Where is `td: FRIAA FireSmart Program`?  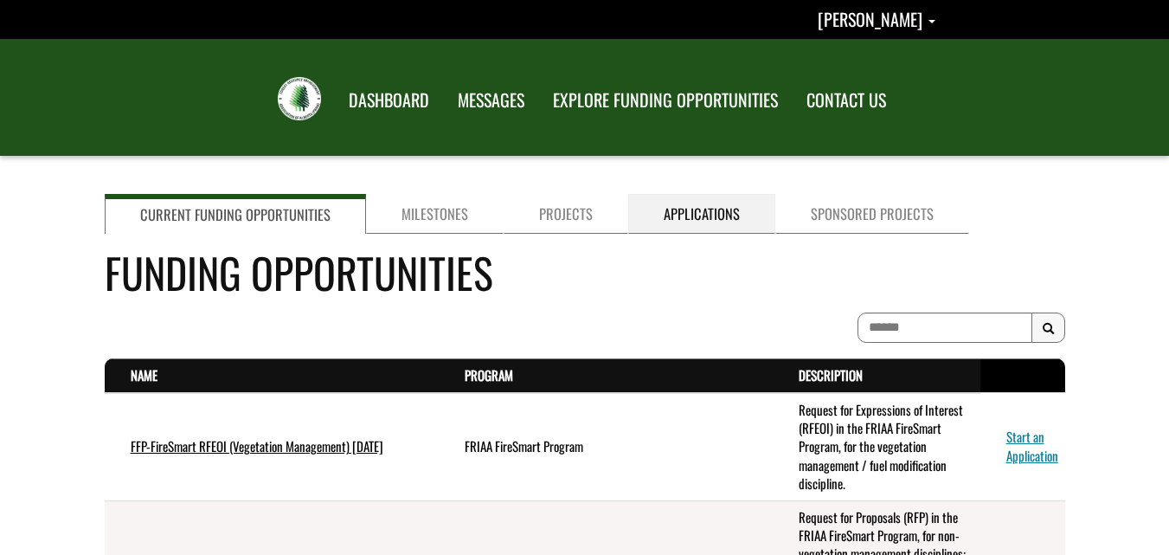 td: FRIAA FireSmart Program is located at coordinates (606, 447).